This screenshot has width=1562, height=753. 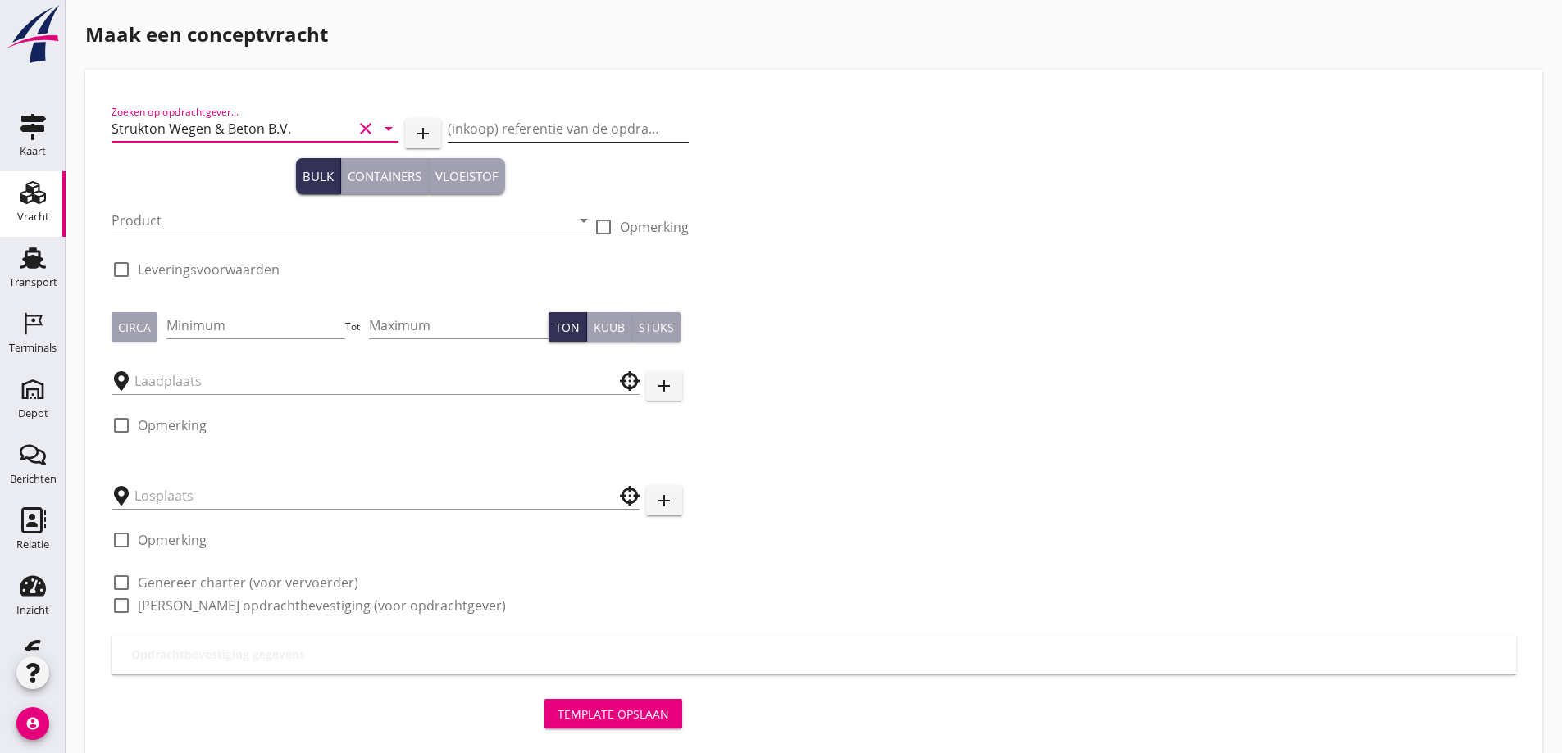 What do you see at coordinates (466, 176) in the screenshot?
I see `button: Vloeistof` at bounding box center [466, 176].